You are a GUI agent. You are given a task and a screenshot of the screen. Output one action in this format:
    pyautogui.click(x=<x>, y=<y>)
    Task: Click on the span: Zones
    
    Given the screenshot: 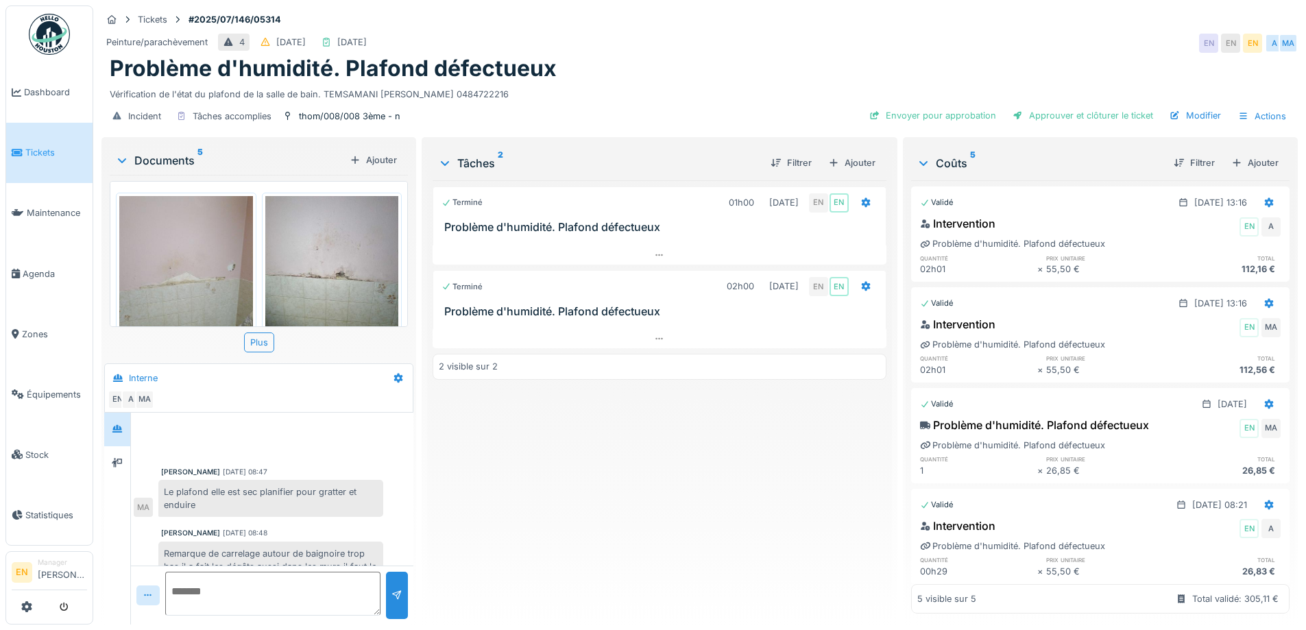 What is the action you would take?
    pyautogui.click(x=54, y=334)
    